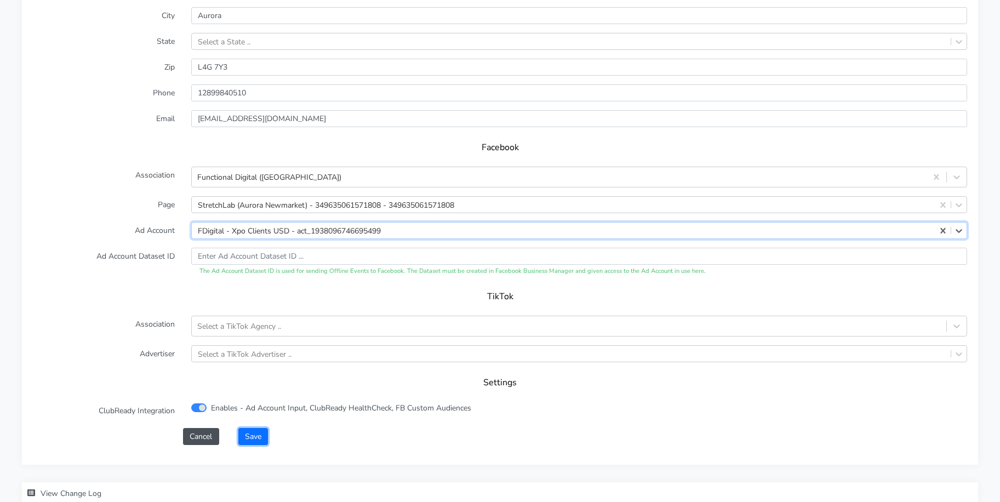 The image size is (1000, 502). I want to click on label: City, so click(104, 15).